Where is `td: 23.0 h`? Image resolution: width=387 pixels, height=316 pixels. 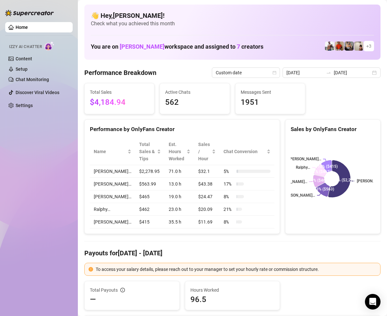
td: 23.0 h is located at coordinates (180, 209).